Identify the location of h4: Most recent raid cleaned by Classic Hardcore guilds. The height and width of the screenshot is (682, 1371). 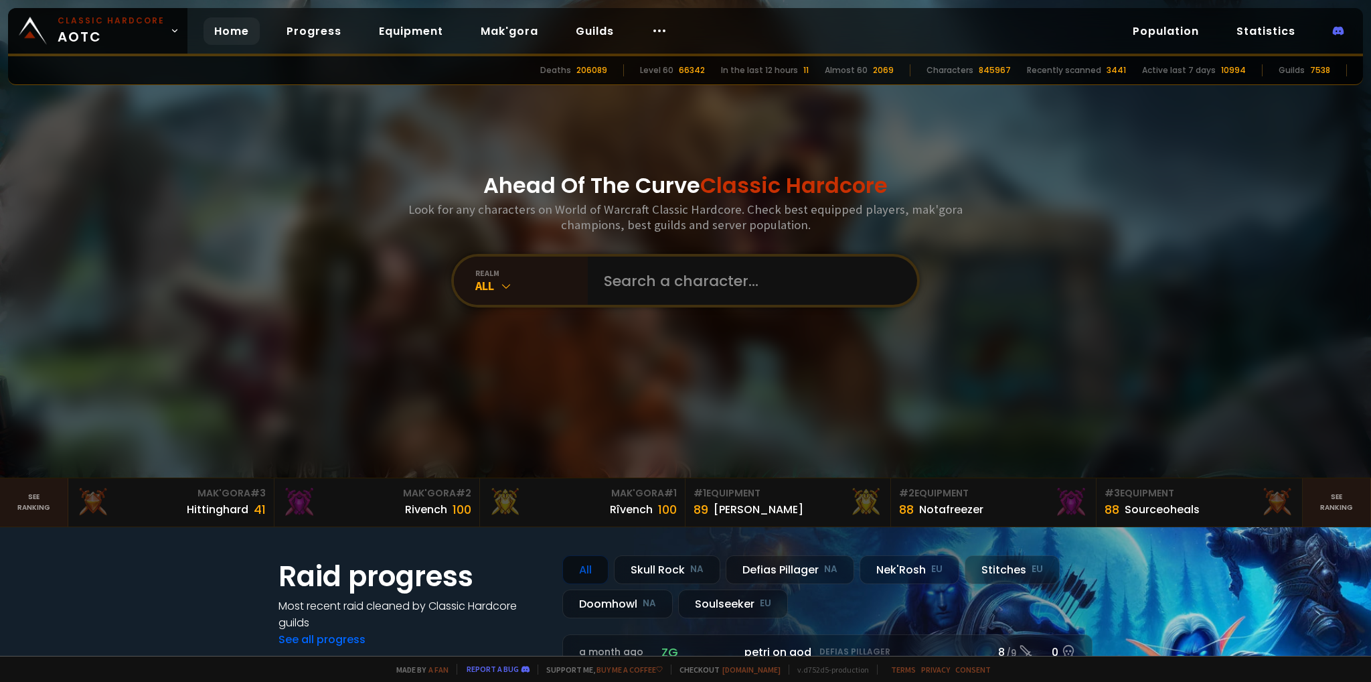
(412, 614).